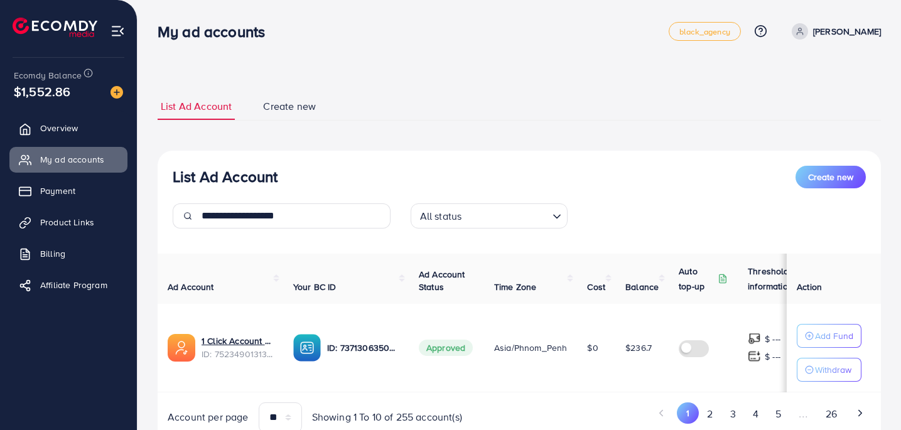 This screenshot has width=901, height=430. Describe the element at coordinates (387, 417) in the screenshot. I see `span: Showing 1 To 10 of 255 account(s)` at that location.